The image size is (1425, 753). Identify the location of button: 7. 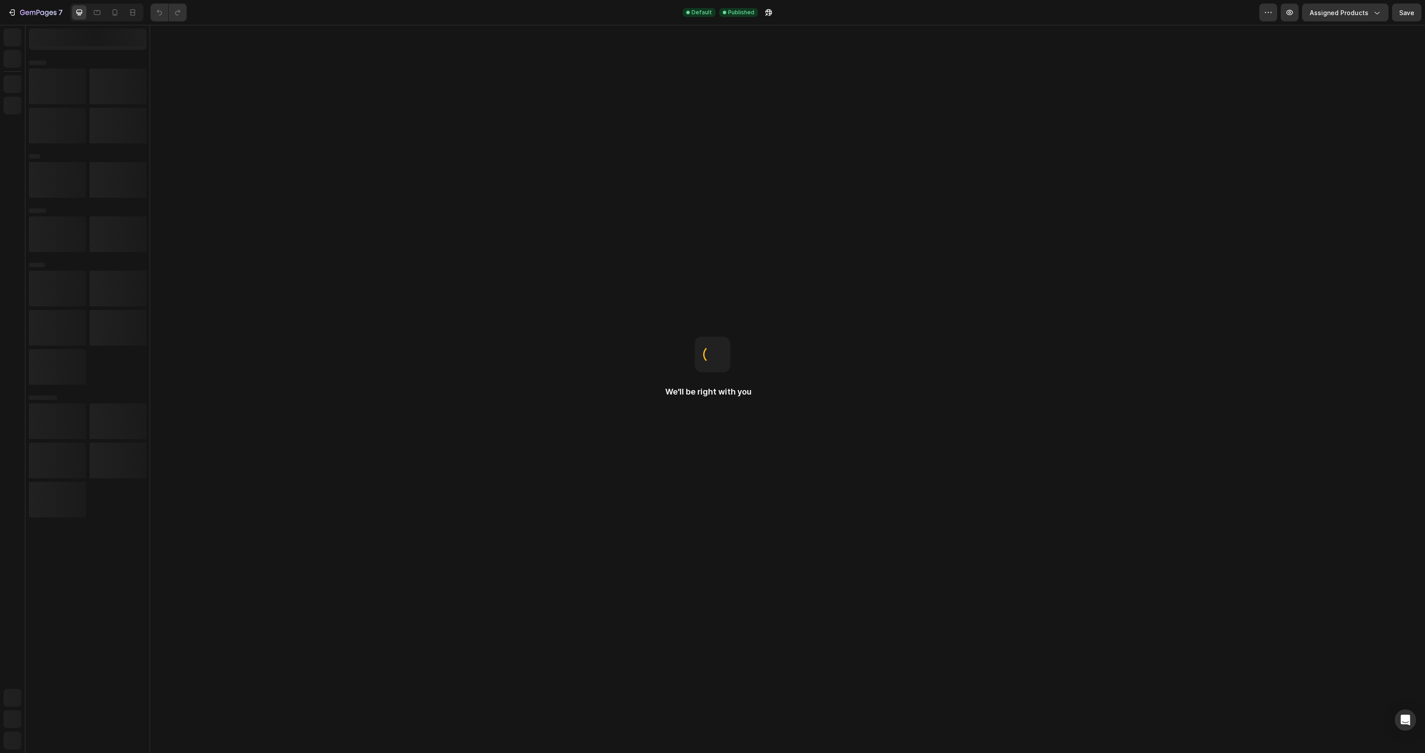
(35, 12).